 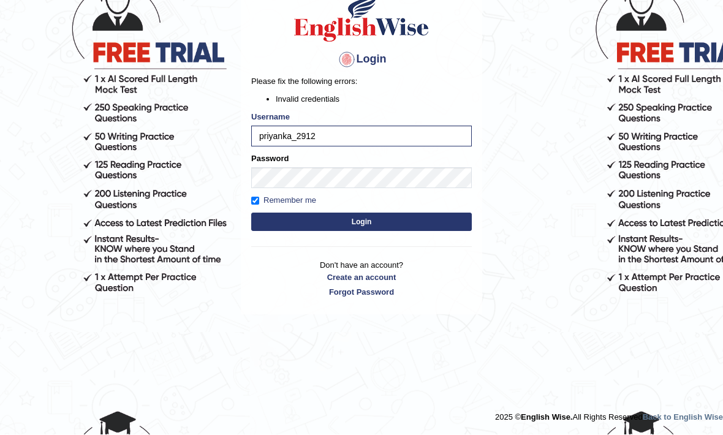 I want to click on strong: English Wise., so click(x=547, y=417).